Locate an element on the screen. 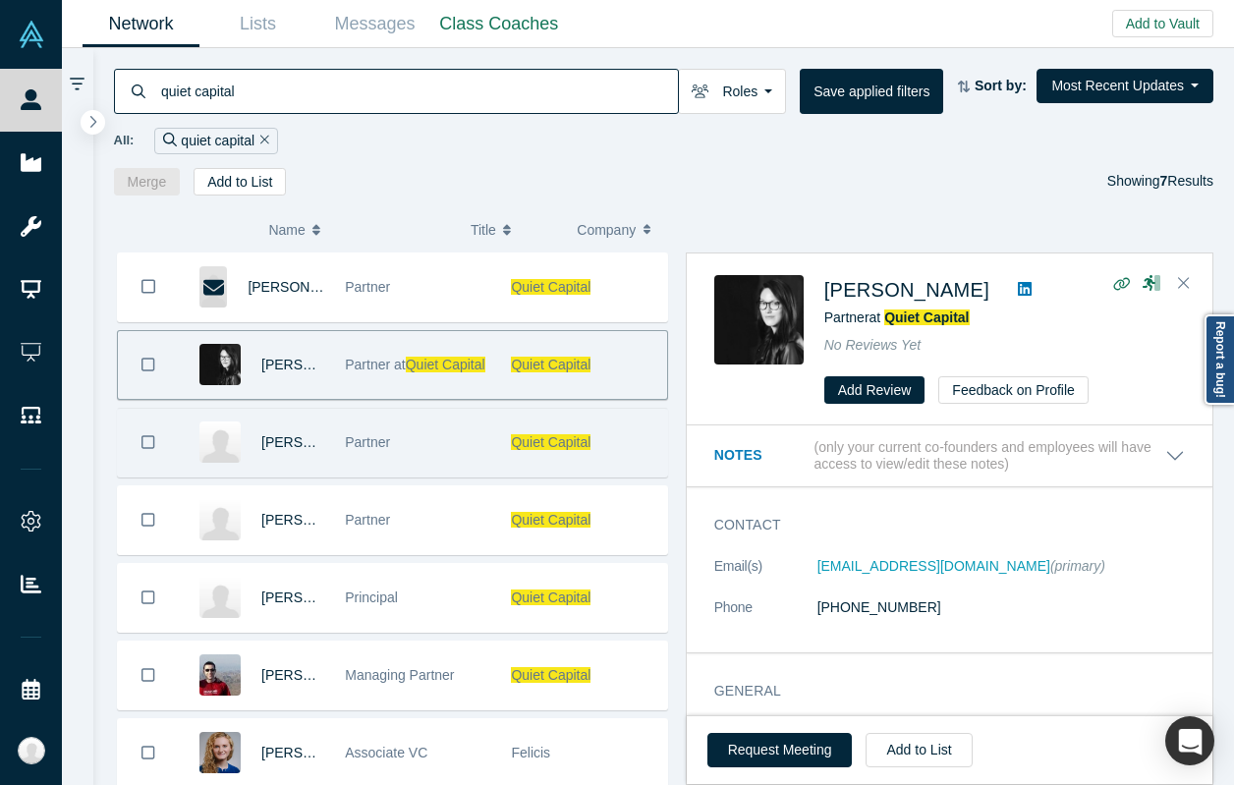 The height and width of the screenshot is (785, 1234). span: Felicis is located at coordinates (531, 753).